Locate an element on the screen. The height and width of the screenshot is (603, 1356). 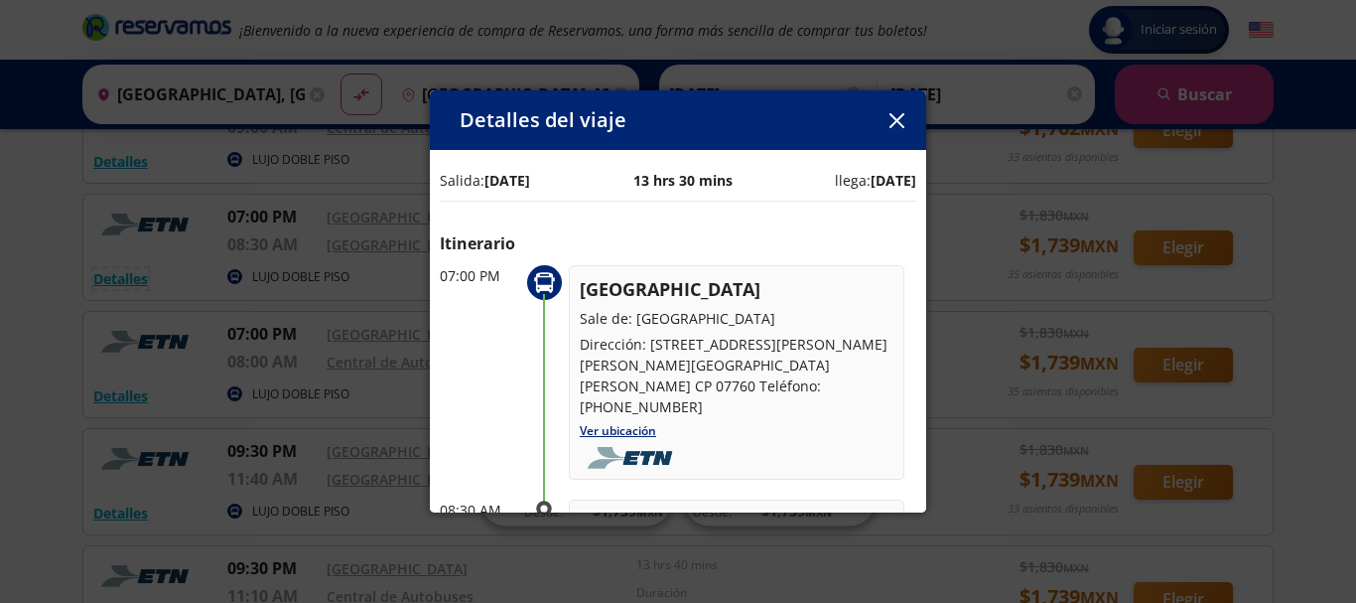
a: Ver ubicación is located at coordinates (617, 430).